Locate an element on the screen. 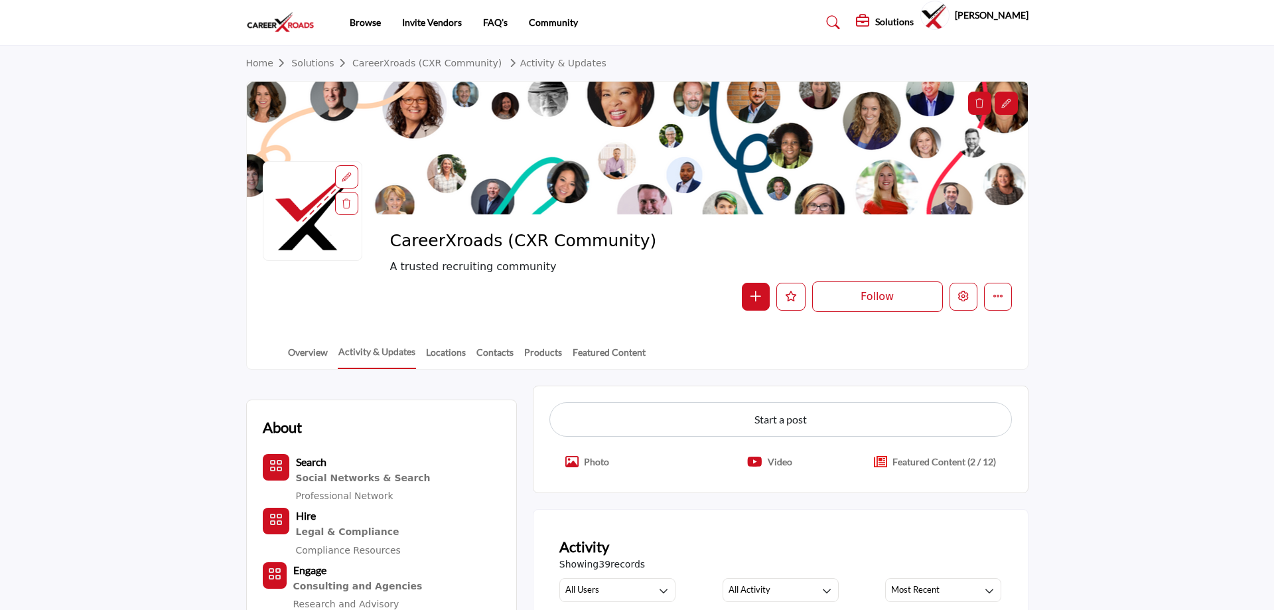 Image resolution: width=1274 pixels, height=610 pixels. div: Platforms that combine social networking and search capabilities for recruitment and professional... is located at coordinates (363, 478).